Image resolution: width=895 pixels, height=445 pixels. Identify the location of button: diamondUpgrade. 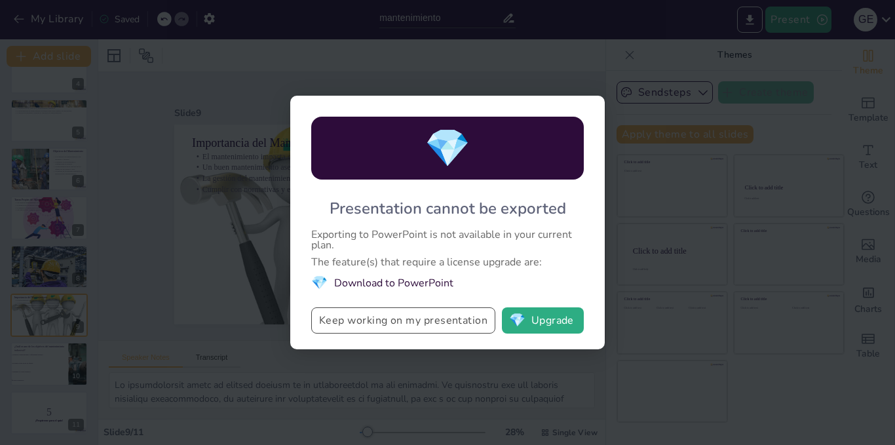
(543, 321).